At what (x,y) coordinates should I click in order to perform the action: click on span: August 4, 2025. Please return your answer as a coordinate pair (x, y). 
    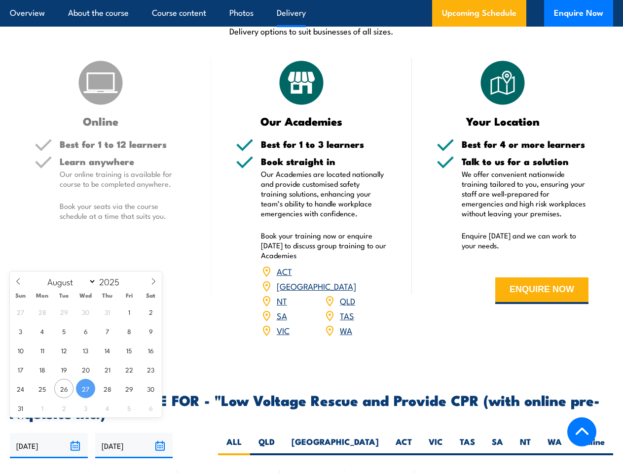
    Looking at the image, I should click on (42, 331).